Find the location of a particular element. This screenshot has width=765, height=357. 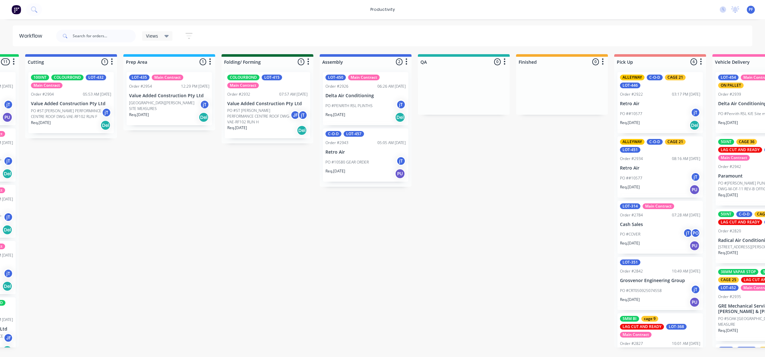

div: Order #2935 is located at coordinates (729, 297).